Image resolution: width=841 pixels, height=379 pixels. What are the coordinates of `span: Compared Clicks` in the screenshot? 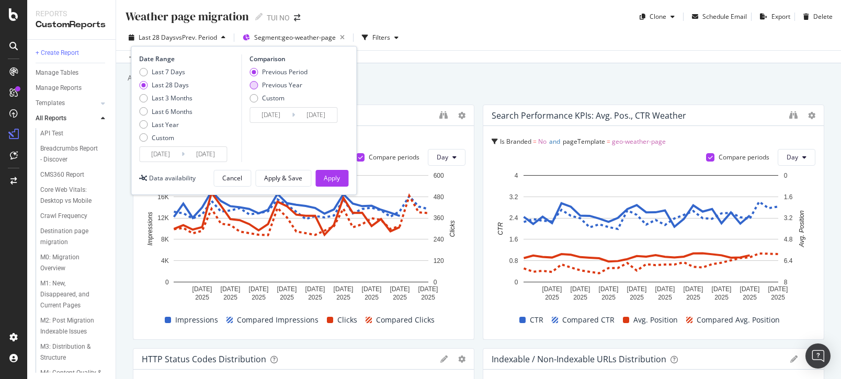 It's located at (405, 320).